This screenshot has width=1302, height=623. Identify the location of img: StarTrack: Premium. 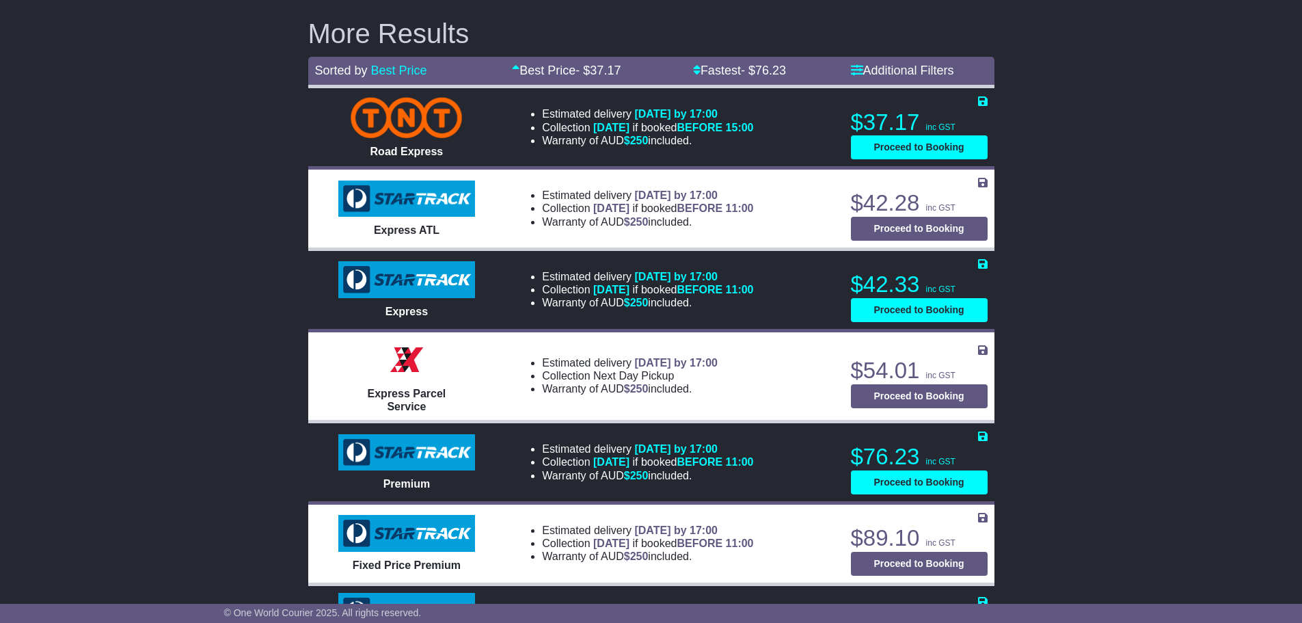
(407, 452).